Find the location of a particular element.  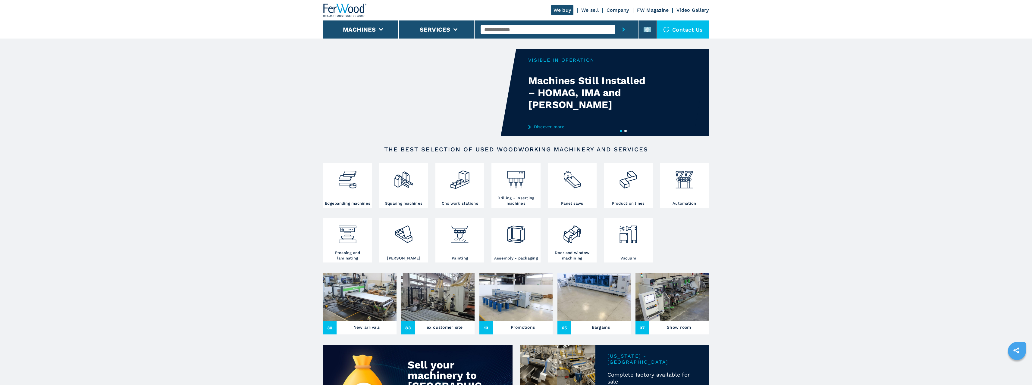

h3: New arrivals is located at coordinates (367, 328).